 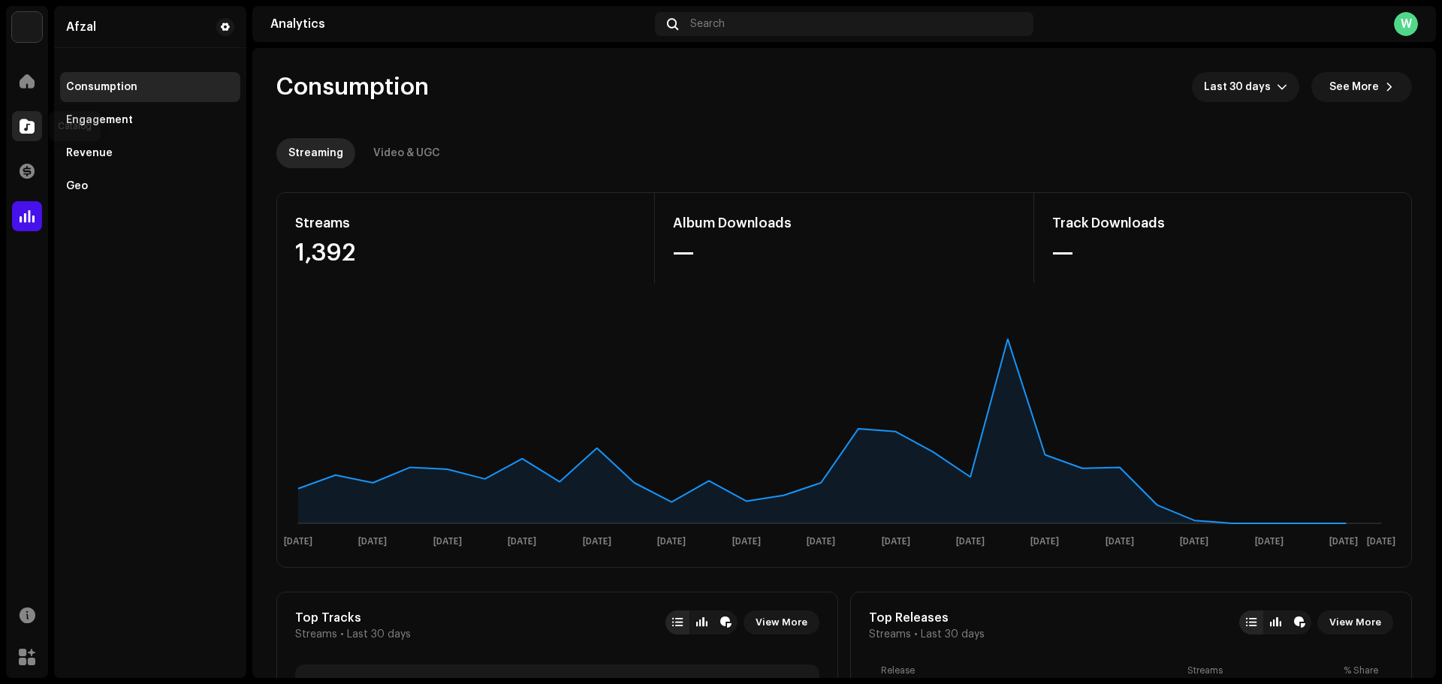 What do you see at coordinates (99, 120) in the screenshot?
I see `div: Engagement` at bounding box center [99, 120].